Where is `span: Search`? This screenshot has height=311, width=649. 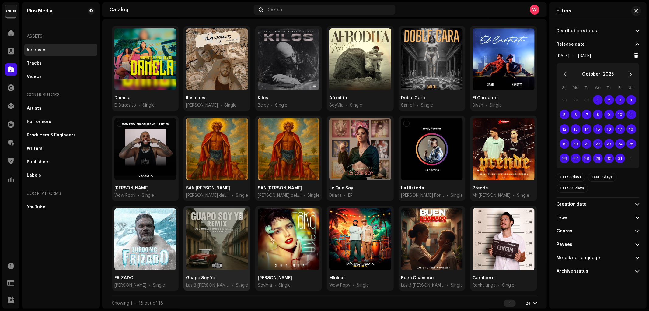 span: Search is located at coordinates (275, 10).